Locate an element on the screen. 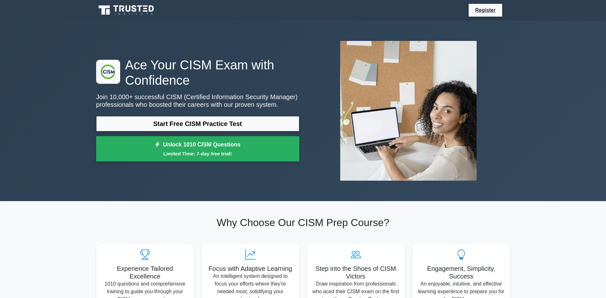 The height and width of the screenshot is (298, 606). small: Limited Time: 7-day free trial! is located at coordinates (198, 153).